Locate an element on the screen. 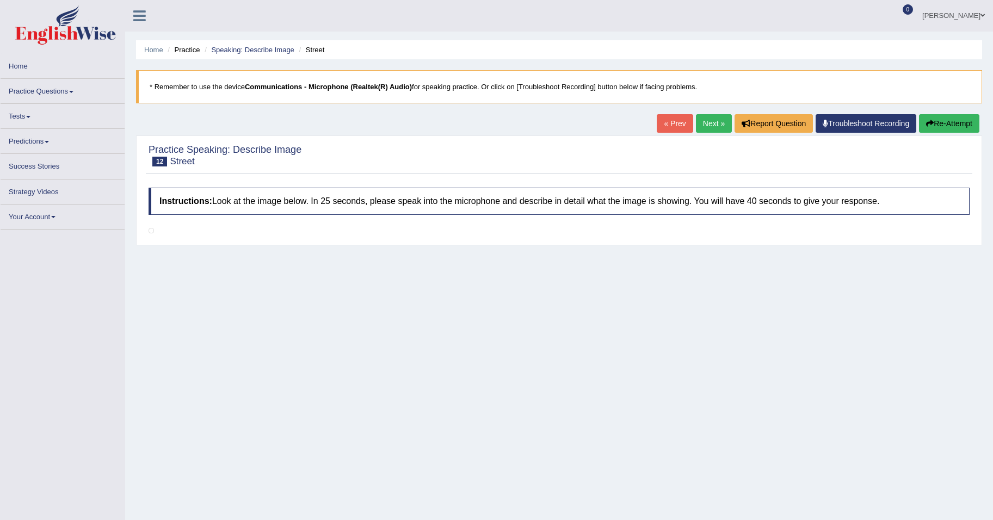 The image size is (993, 520). a: Success Stories is located at coordinates (63, 164).